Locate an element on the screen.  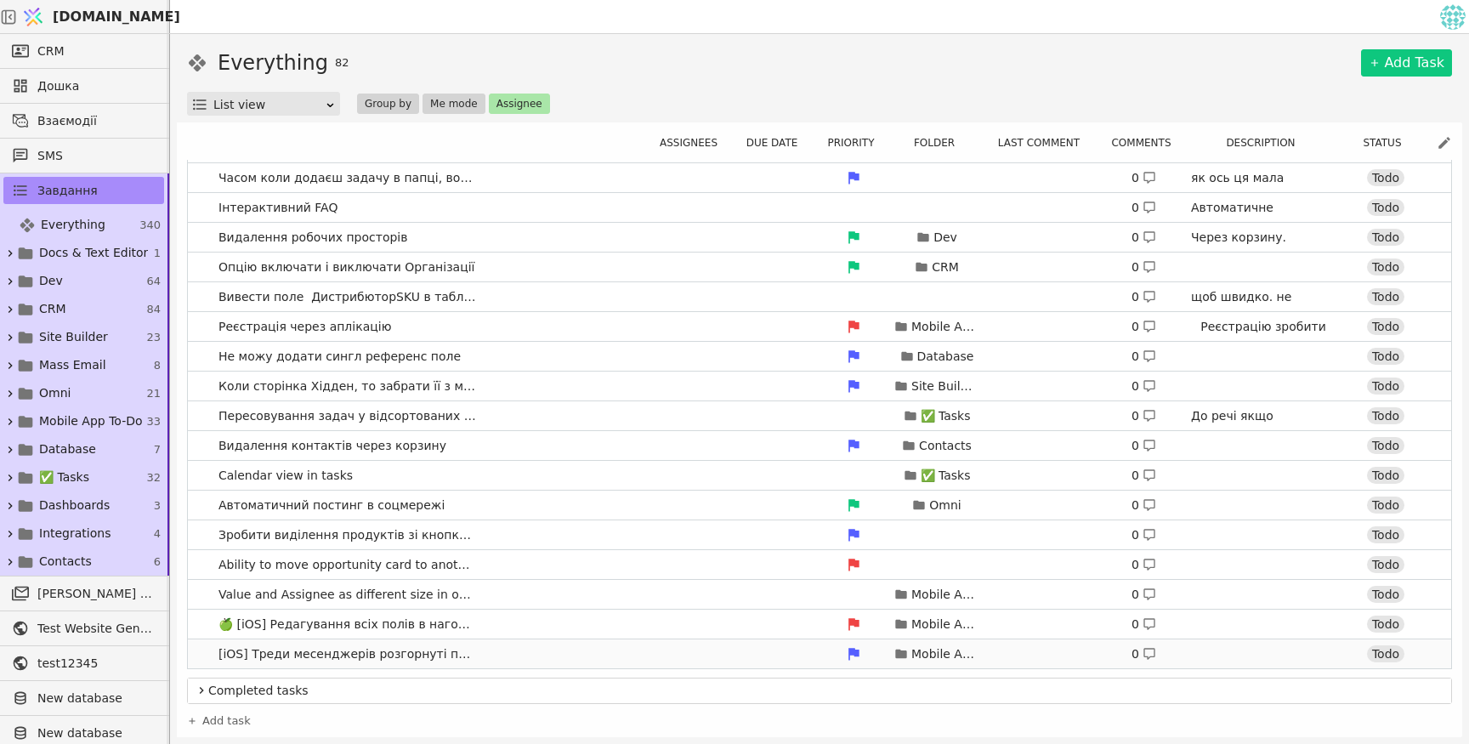
a: Взаємодії is located at coordinates (83, 121).